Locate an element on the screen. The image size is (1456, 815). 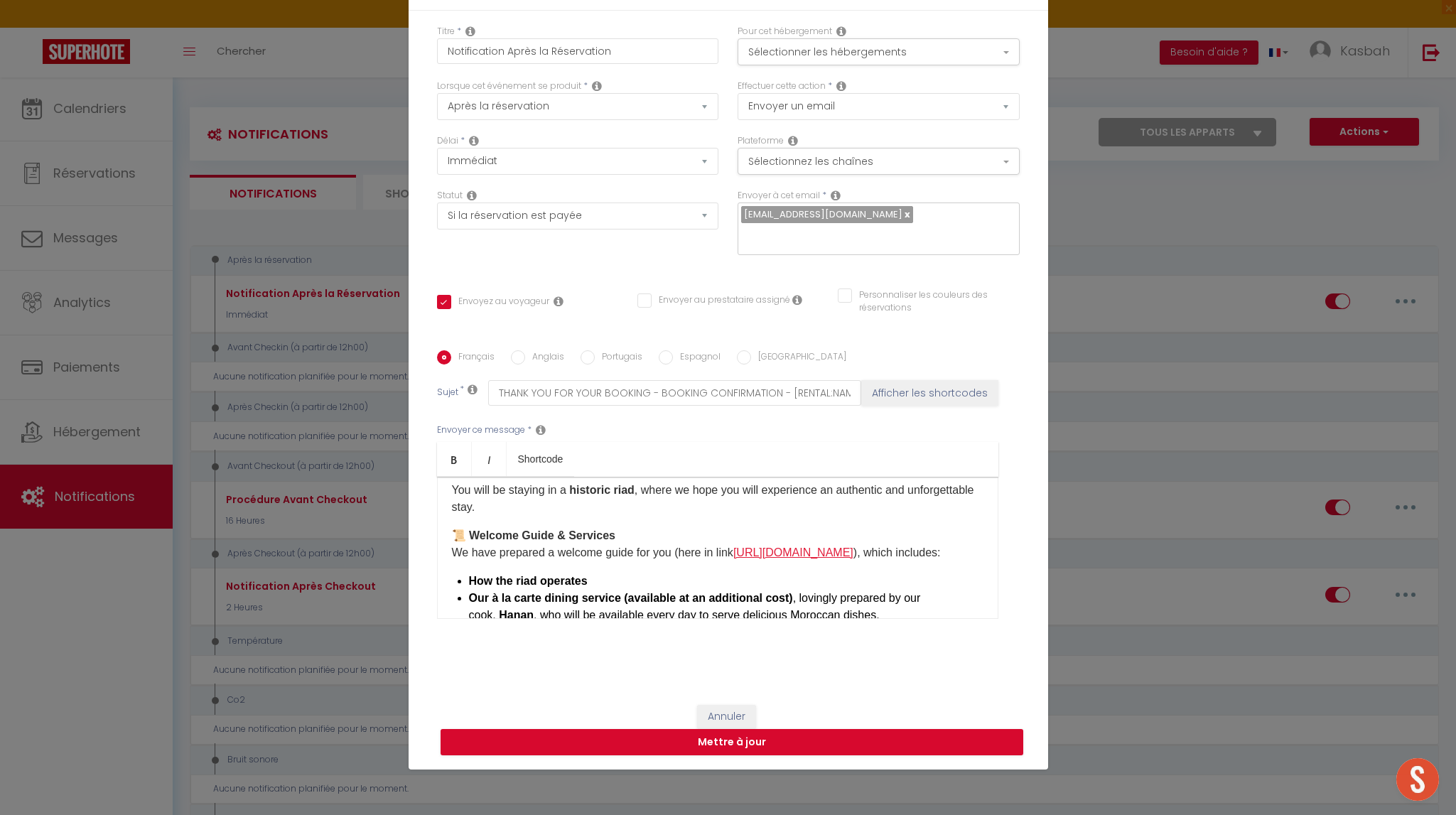
label: Envoyer à cet email is located at coordinates (778, 195).